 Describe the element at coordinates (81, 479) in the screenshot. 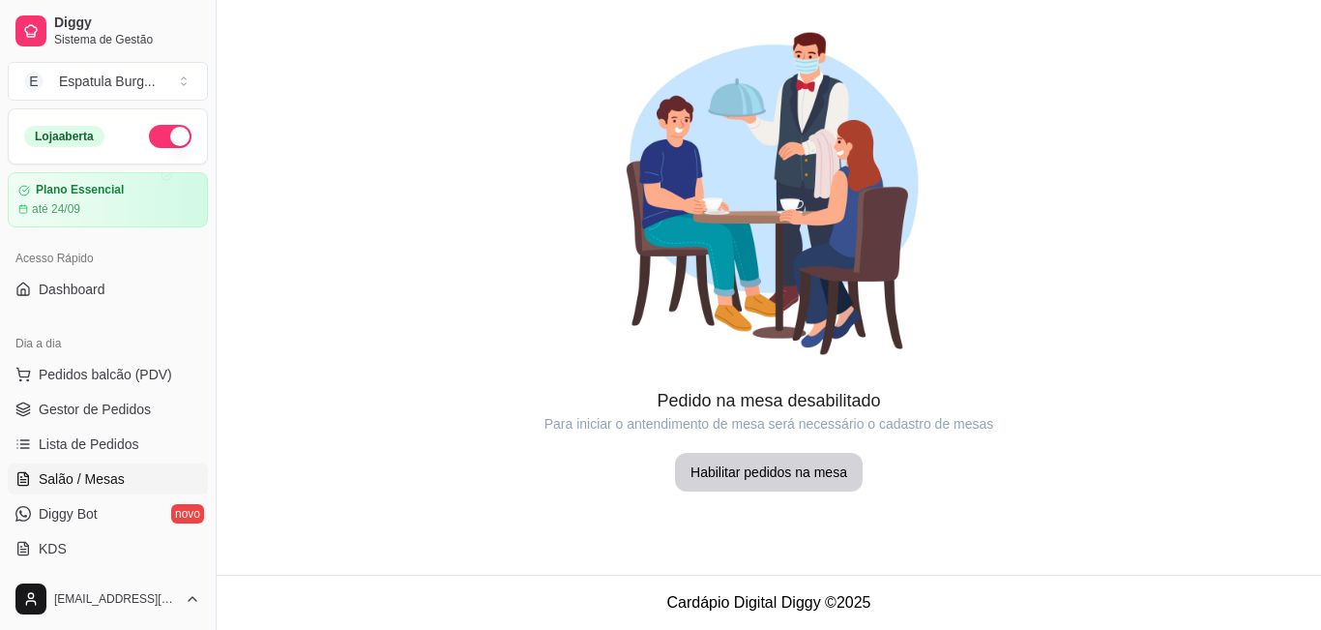

I see `span: Salão / Mesas` at that location.